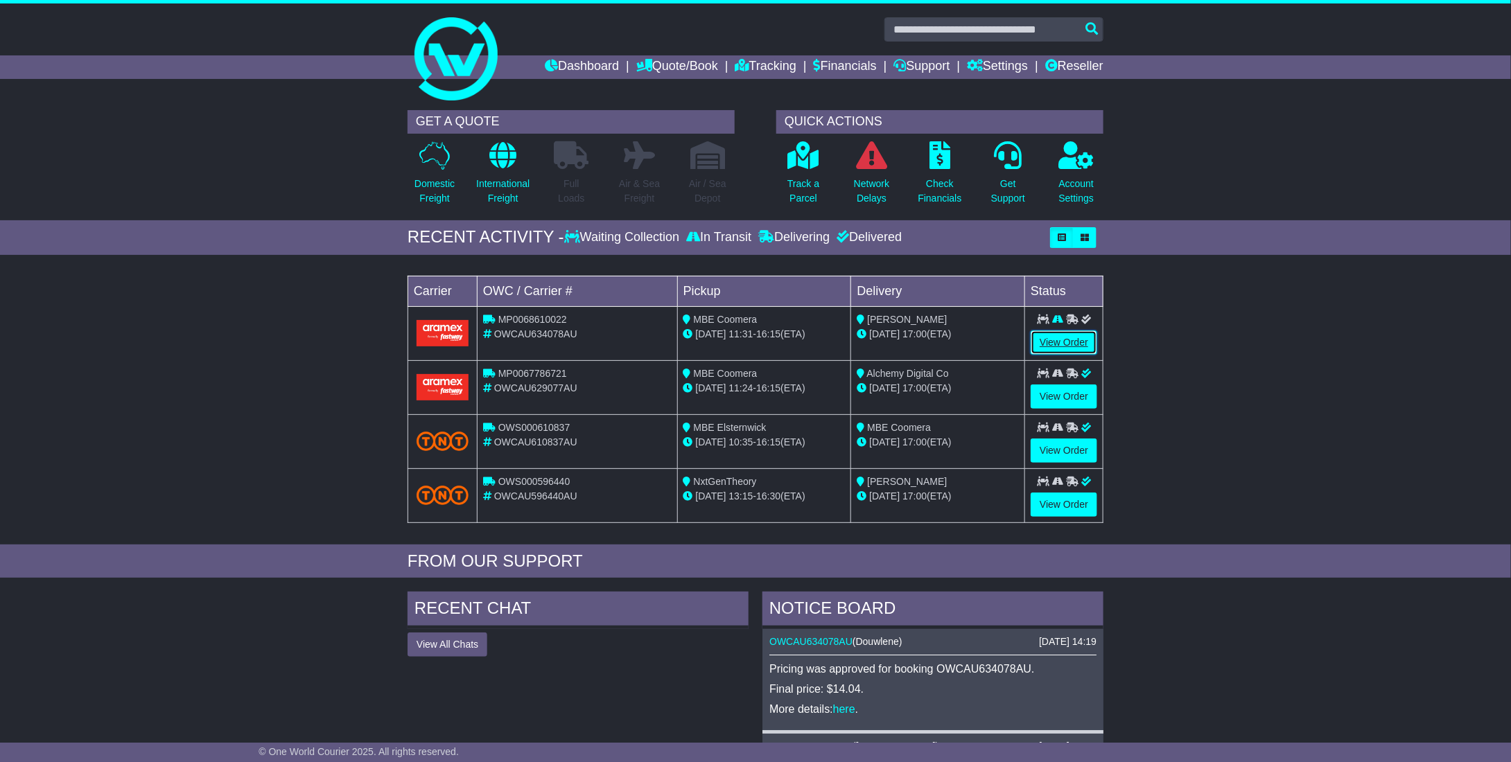 This screenshot has width=1511, height=762. Describe the element at coordinates (921, 67) in the screenshot. I see `a: Support` at that location.